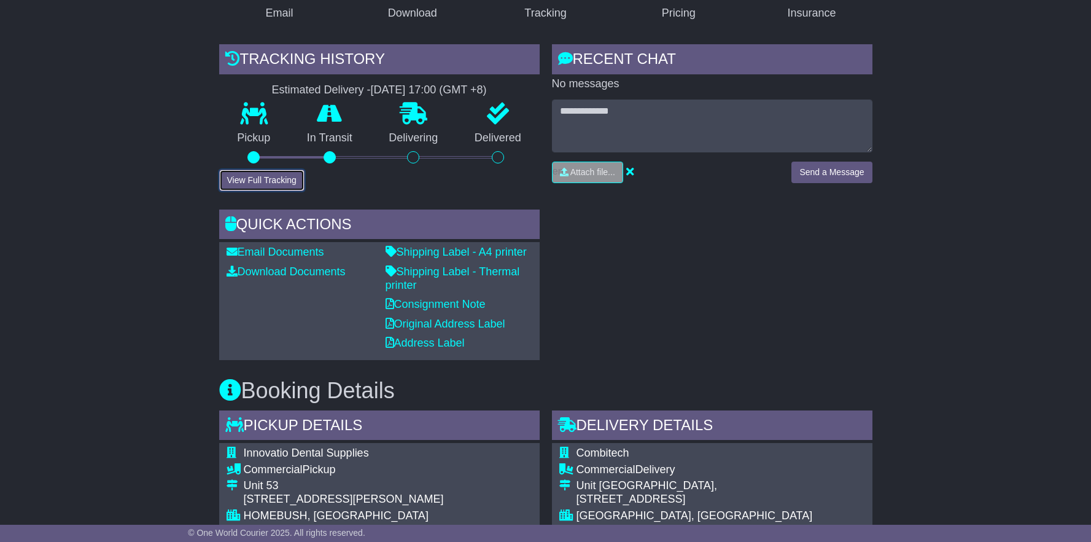 The width and height of the screenshot is (1091, 542). What do you see at coordinates (286, 271) in the screenshot?
I see `a: Download Documents` at bounding box center [286, 271].